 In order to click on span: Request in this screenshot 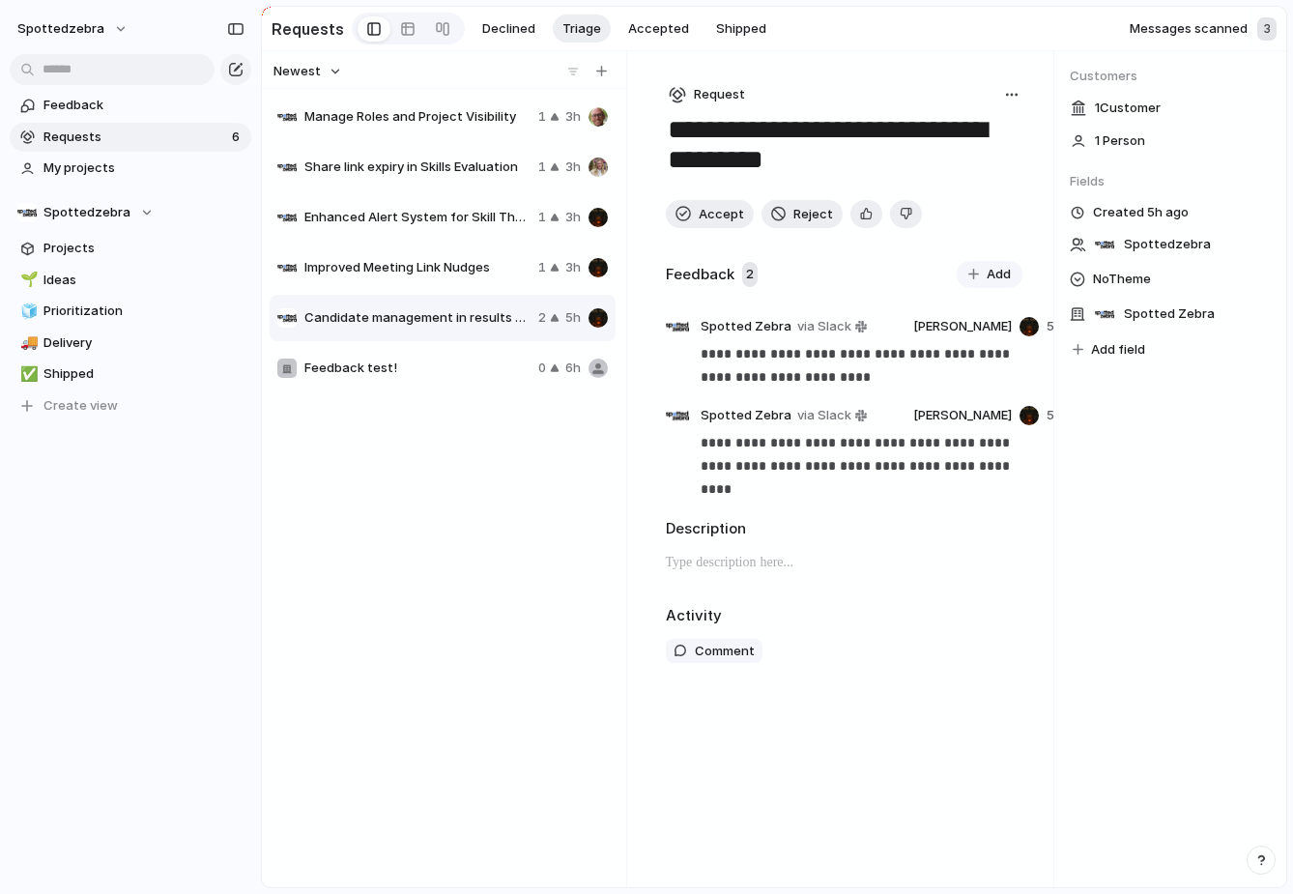, I will do `click(719, 95)`.